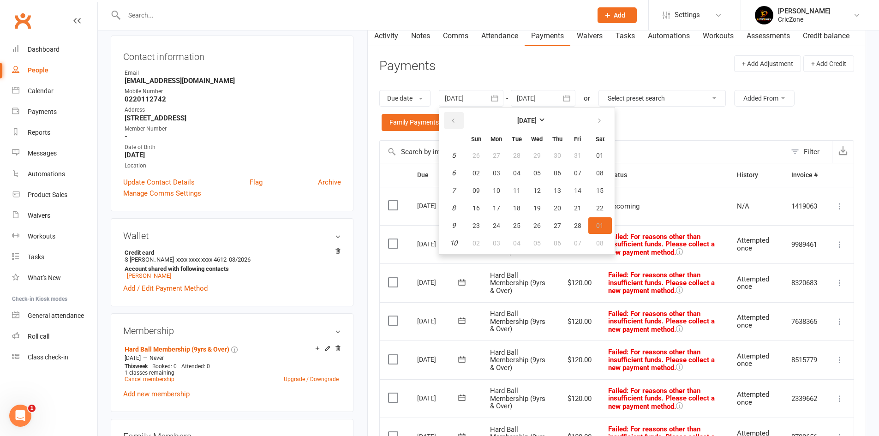 This screenshot has width=879, height=436. Describe the element at coordinates (661, 360) in the screenshot. I see `span: : For reasons other than insufficient funds. Please collect a new payment method.` at that location.